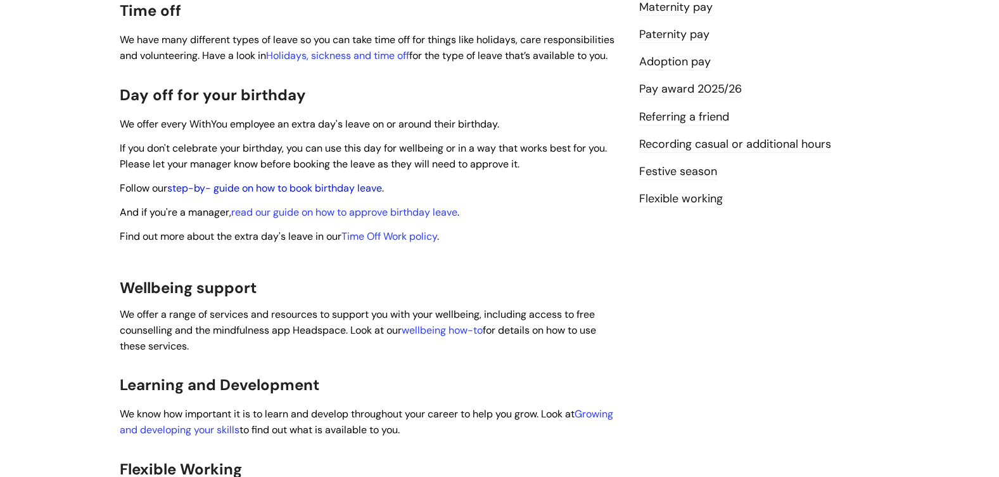  What do you see at coordinates (309, 124) in the screenshot?
I see `span: We offer every WithYou employee an extra day's leave on or around their birthday.` at bounding box center [309, 124].